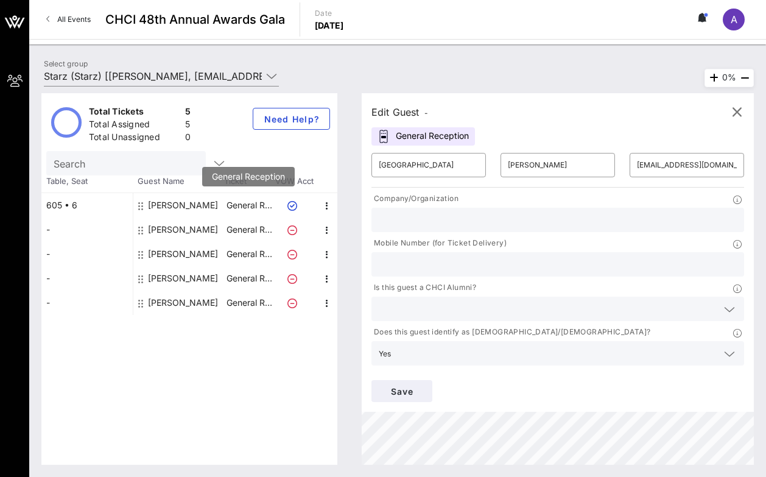 The height and width of the screenshot is (477, 766). What do you see at coordinates (87, 181) in the screenshot?
I see `span: Table, Seat` at bounding box center [87, 181].